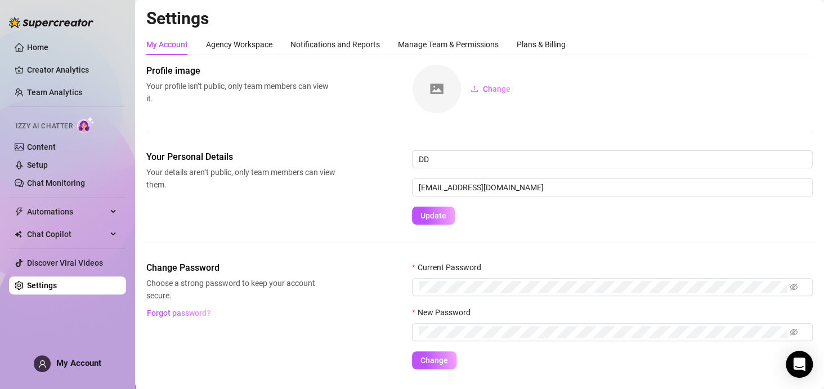 The height and width of the screenshot is (389, 824). I want to click on span: Update, so click(433, 216).